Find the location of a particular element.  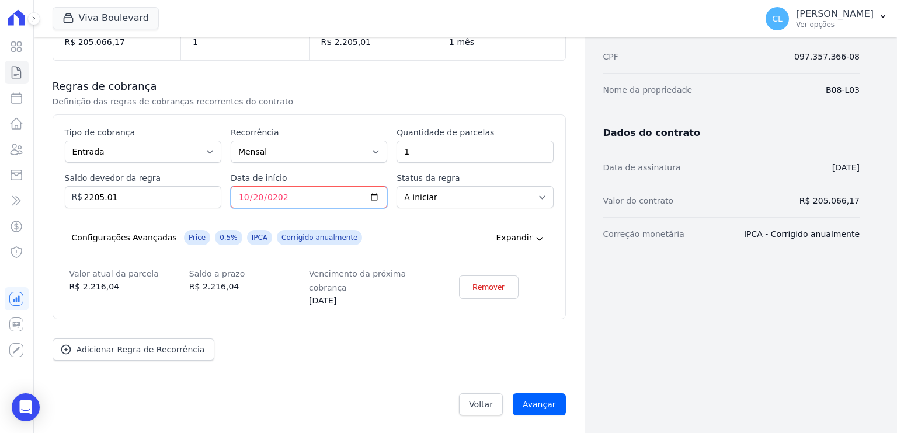

p: Ver opções is located at coordinates (835, 25).